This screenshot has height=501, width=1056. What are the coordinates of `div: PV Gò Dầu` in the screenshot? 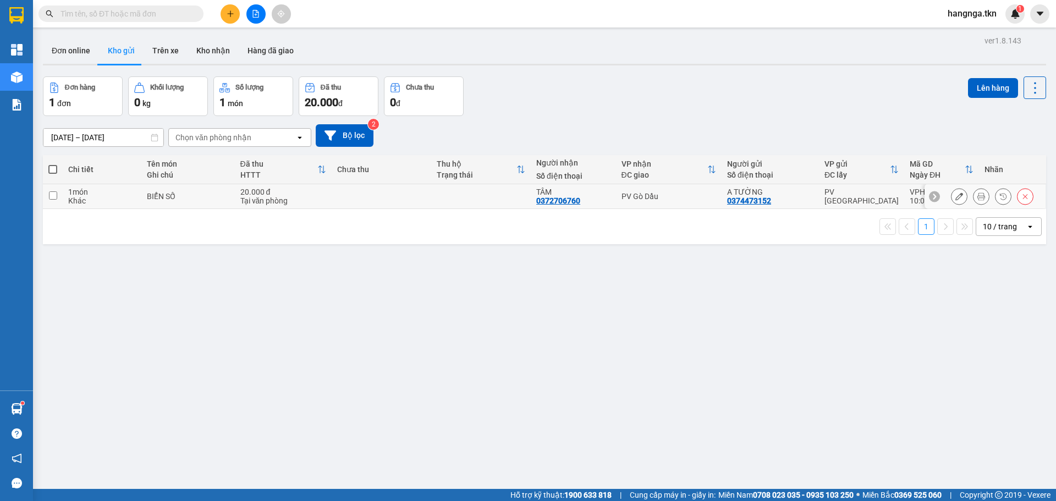 It's located at (669, 196).